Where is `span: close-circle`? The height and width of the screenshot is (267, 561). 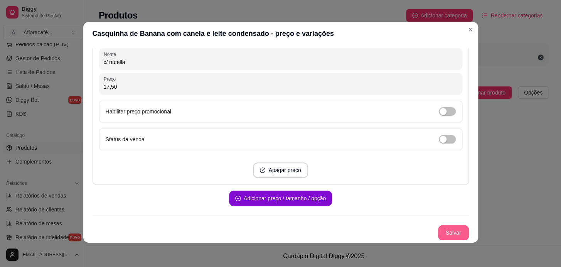
span: close-circle is located at coordinates (263, 170).